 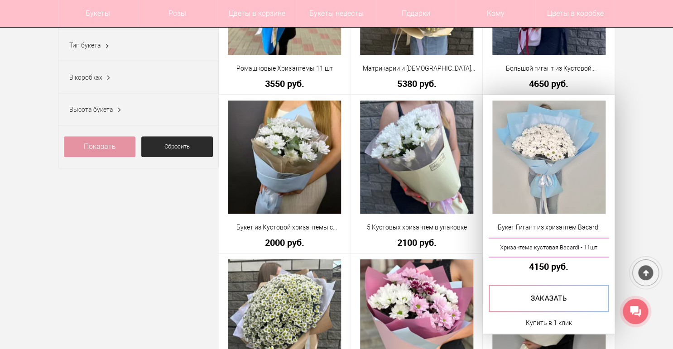 I want to click on span: Ромашковые Хризантемы 11 шт, so click(x=285, y=68).